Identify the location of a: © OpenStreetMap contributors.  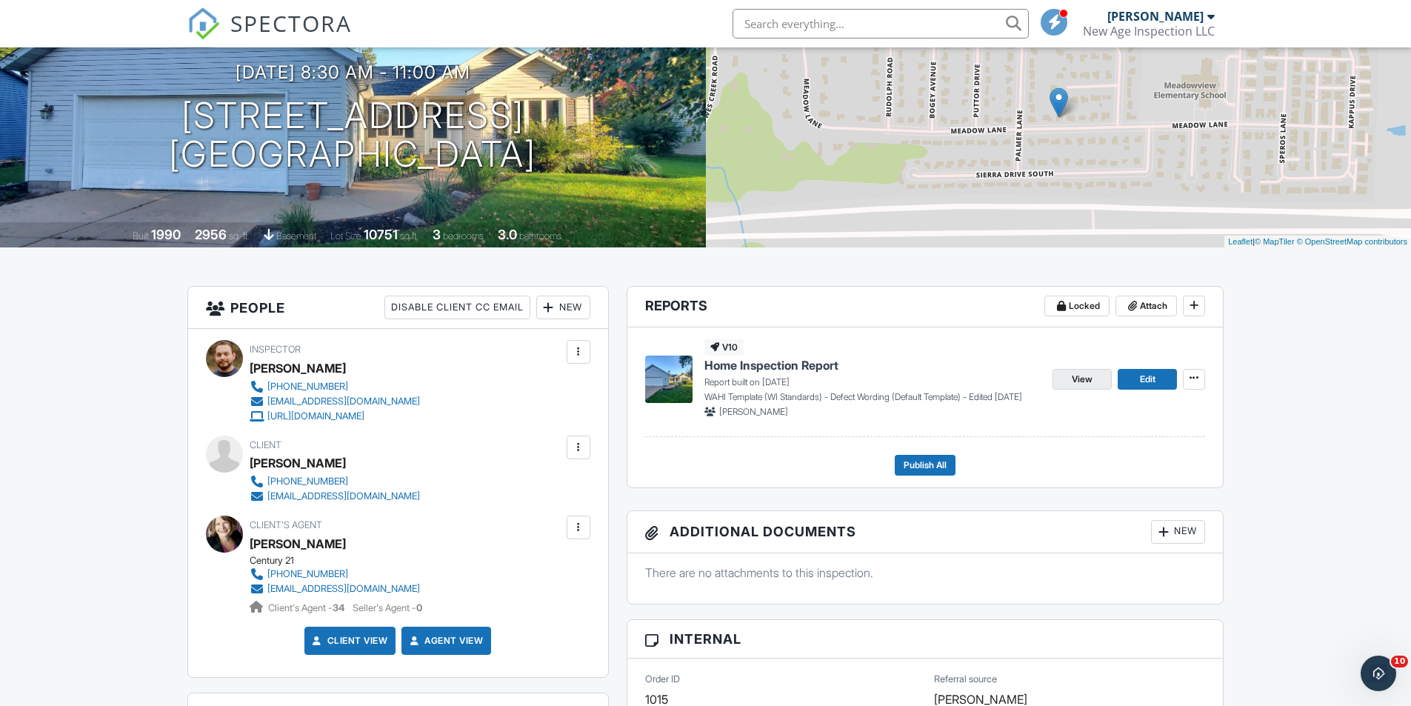
(1352, 241).